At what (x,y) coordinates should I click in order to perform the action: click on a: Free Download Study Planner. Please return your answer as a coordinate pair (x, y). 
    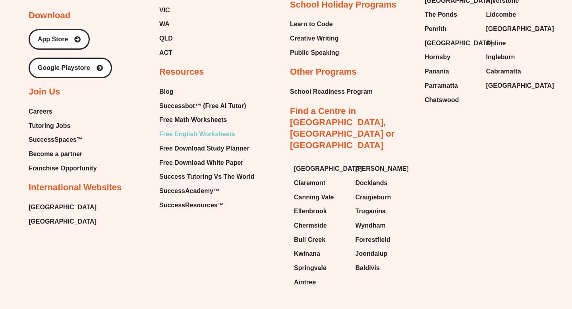
    Looking at the image, I should click on (207, 149).